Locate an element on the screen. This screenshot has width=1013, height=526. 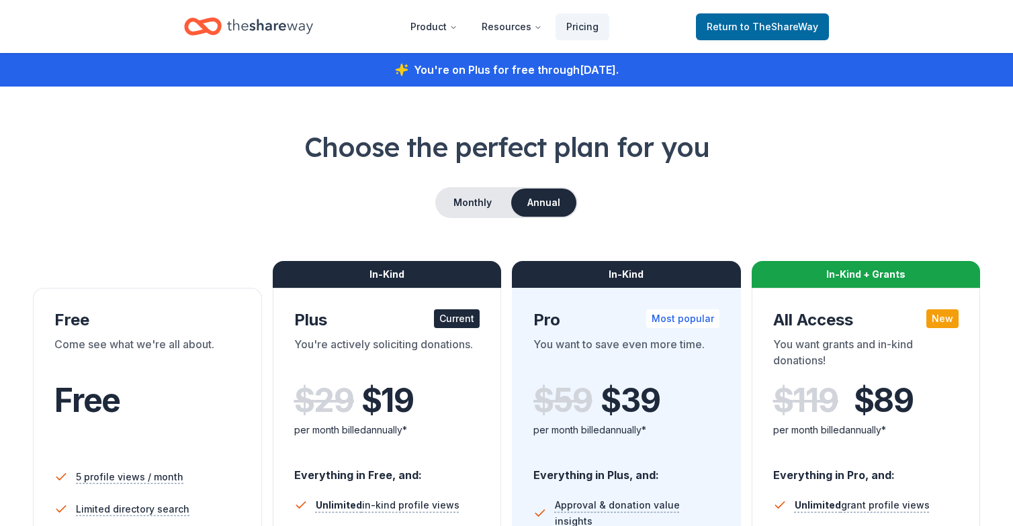
span: $ 89 is located at coordinates (883, 401).